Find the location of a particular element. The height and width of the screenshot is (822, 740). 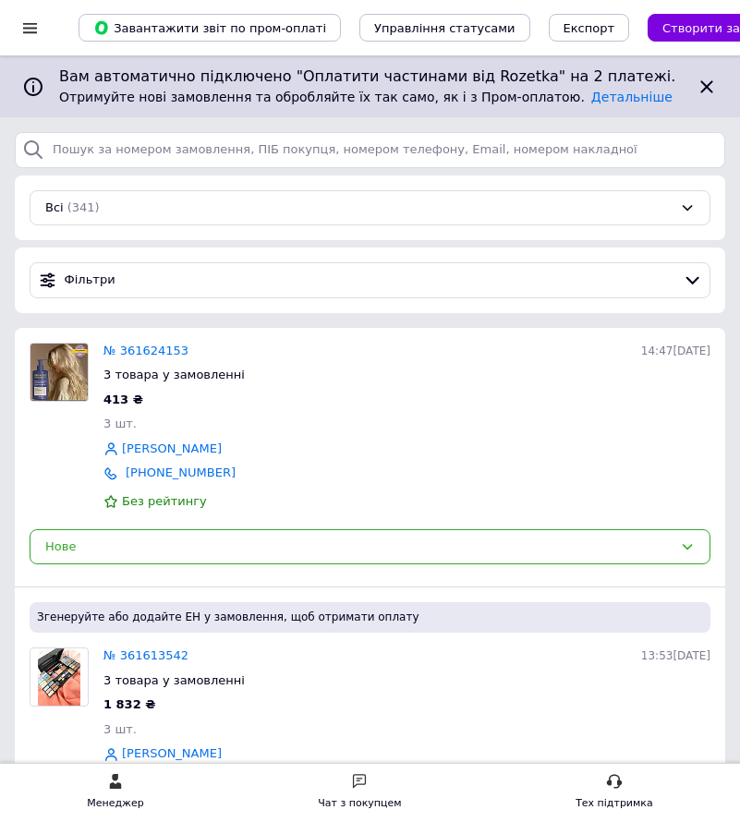

button: Експорт is located at coordinates (589, 28).